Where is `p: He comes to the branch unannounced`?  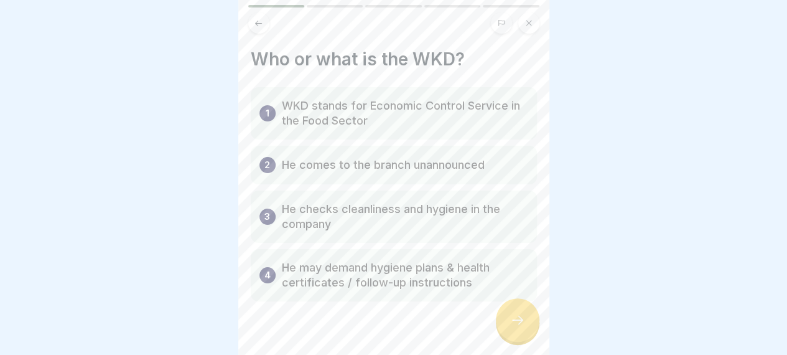
p: He comes to the branch unannounced is located at coordinates (383, 165).